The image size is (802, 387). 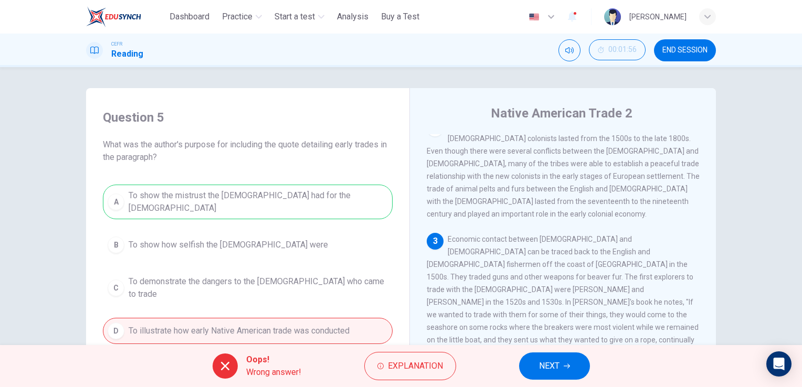 I want to click on span: What was the author's purpose for including the quote detailing early trades in the paragraph?, so click(x=248, y=151).